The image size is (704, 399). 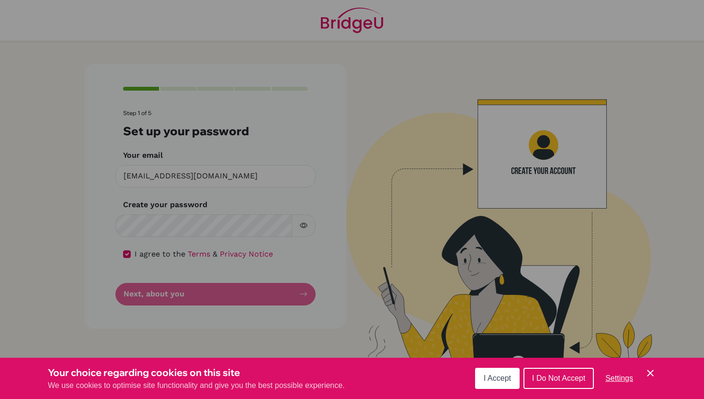 I want to click on button: I Accept, so click(x=497, y=378).